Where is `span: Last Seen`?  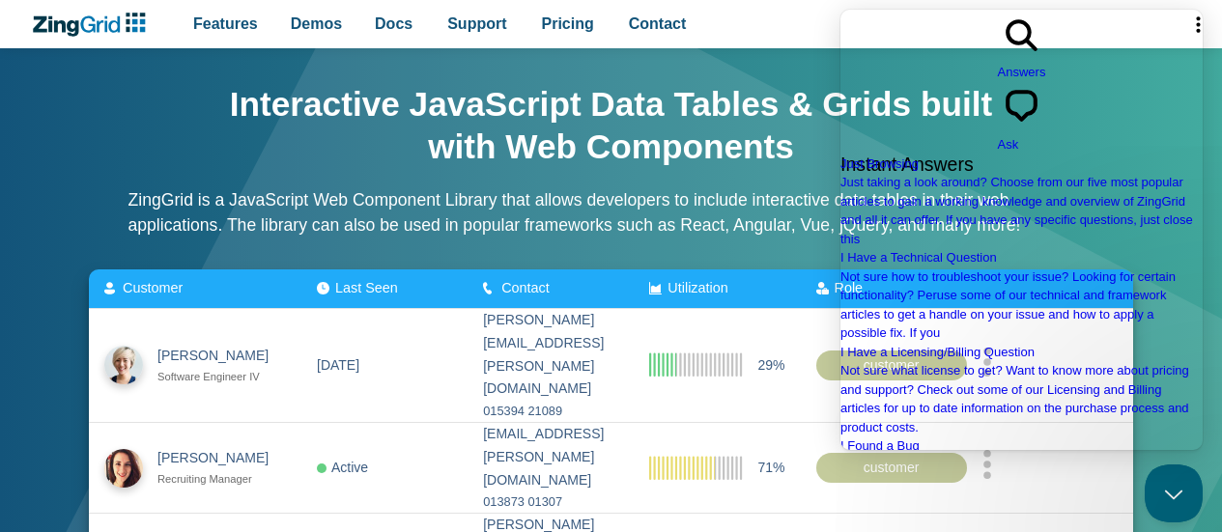
span: Last Seen is located at coordinates (366, 288).